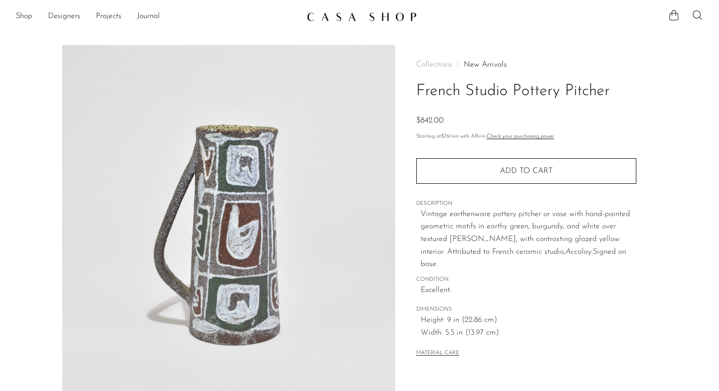 Image resolution: width=719 pixels, height=391 pixels. Describe the element at coordinates (527, 137) in the screenshot. I see `p: Starting at /mo with Affirm.` at that location.